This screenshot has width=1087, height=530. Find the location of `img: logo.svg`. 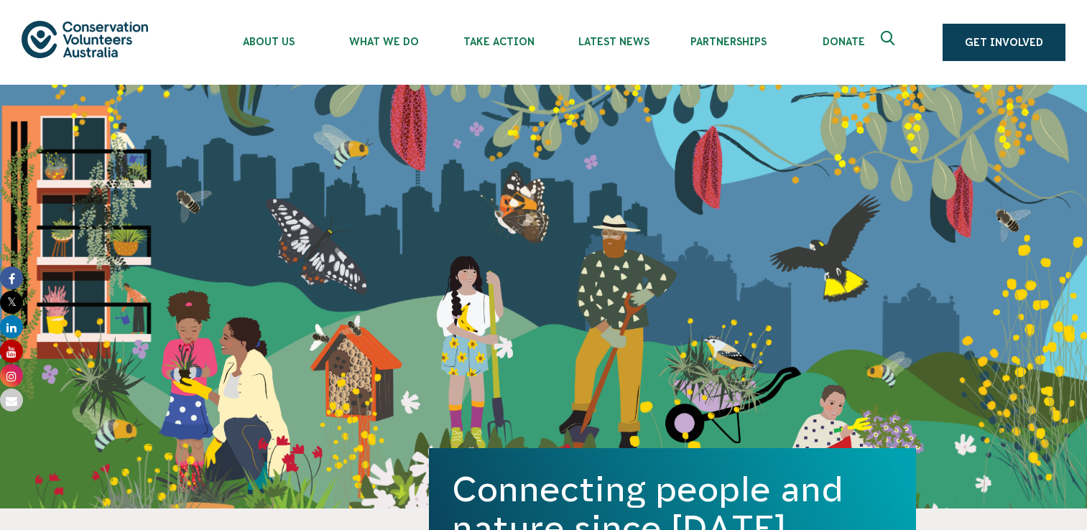

img: logo.svg is located at coordinates (85, 39).